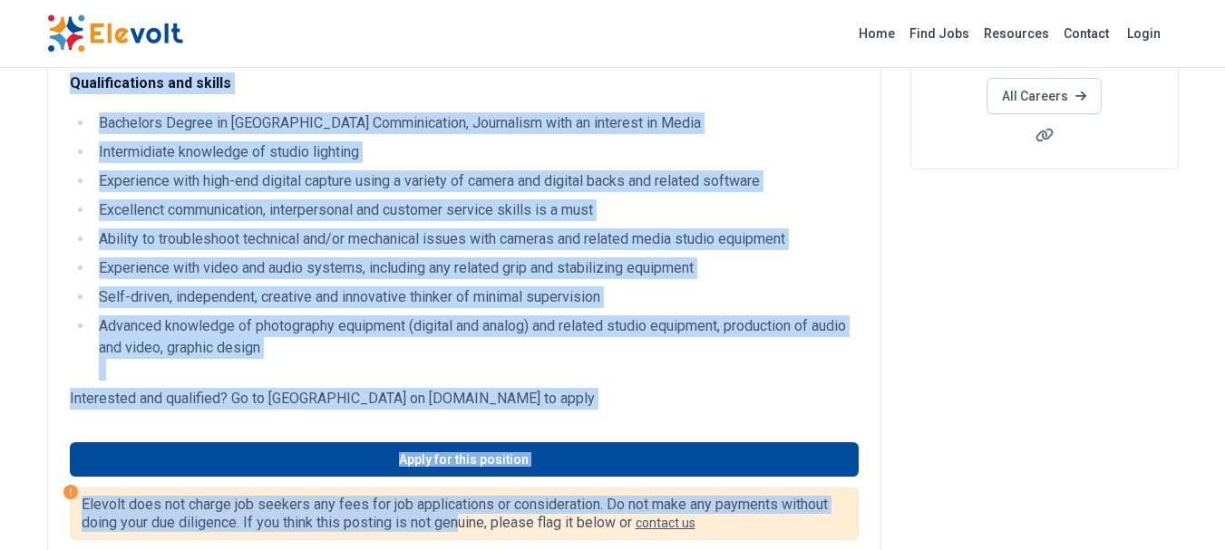  I want to click on a: Login, so click(1143, 34).